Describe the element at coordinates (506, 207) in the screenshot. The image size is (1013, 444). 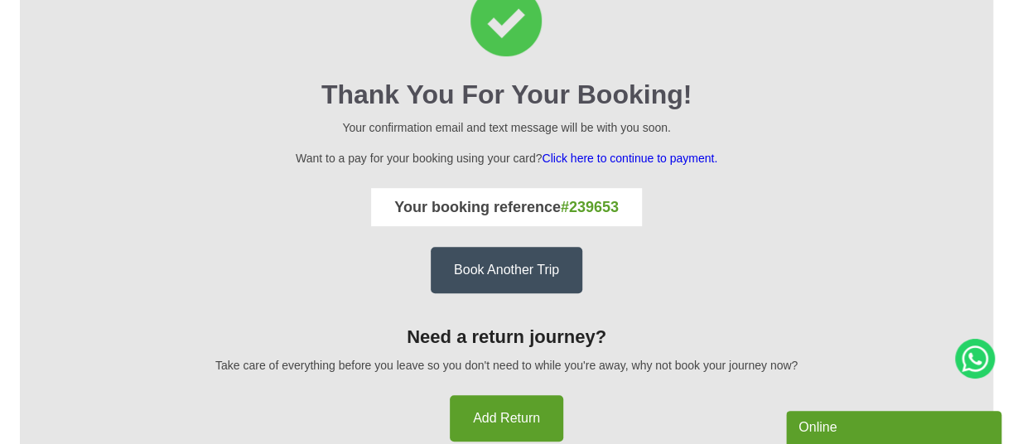
I see `strong: Your booking reference` at that location.